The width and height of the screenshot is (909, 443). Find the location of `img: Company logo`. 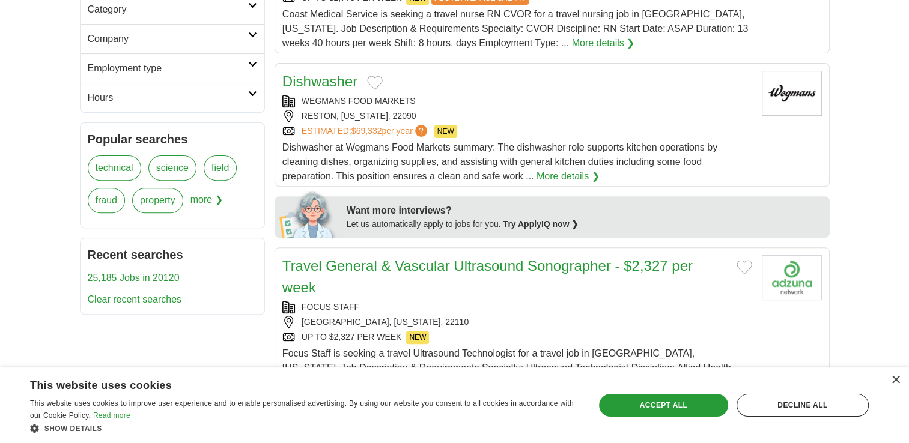

img: Company logo is located at coordinates (792, 278).